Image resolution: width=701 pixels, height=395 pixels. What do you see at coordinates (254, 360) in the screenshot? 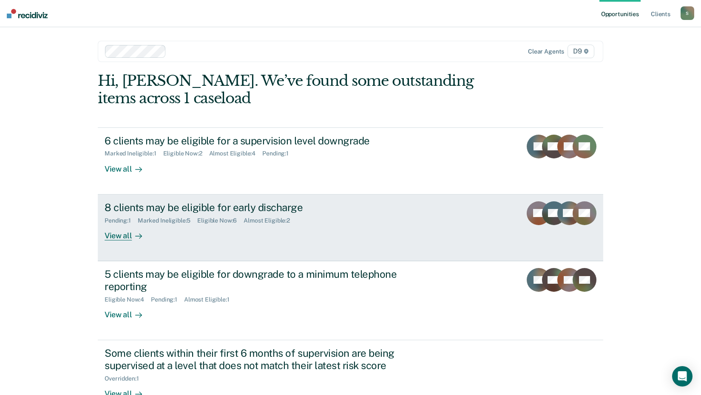
I see `div: Some clients within their first 6 months of supervision are being supervised at a level that does...` at bounding box center [254, 360].